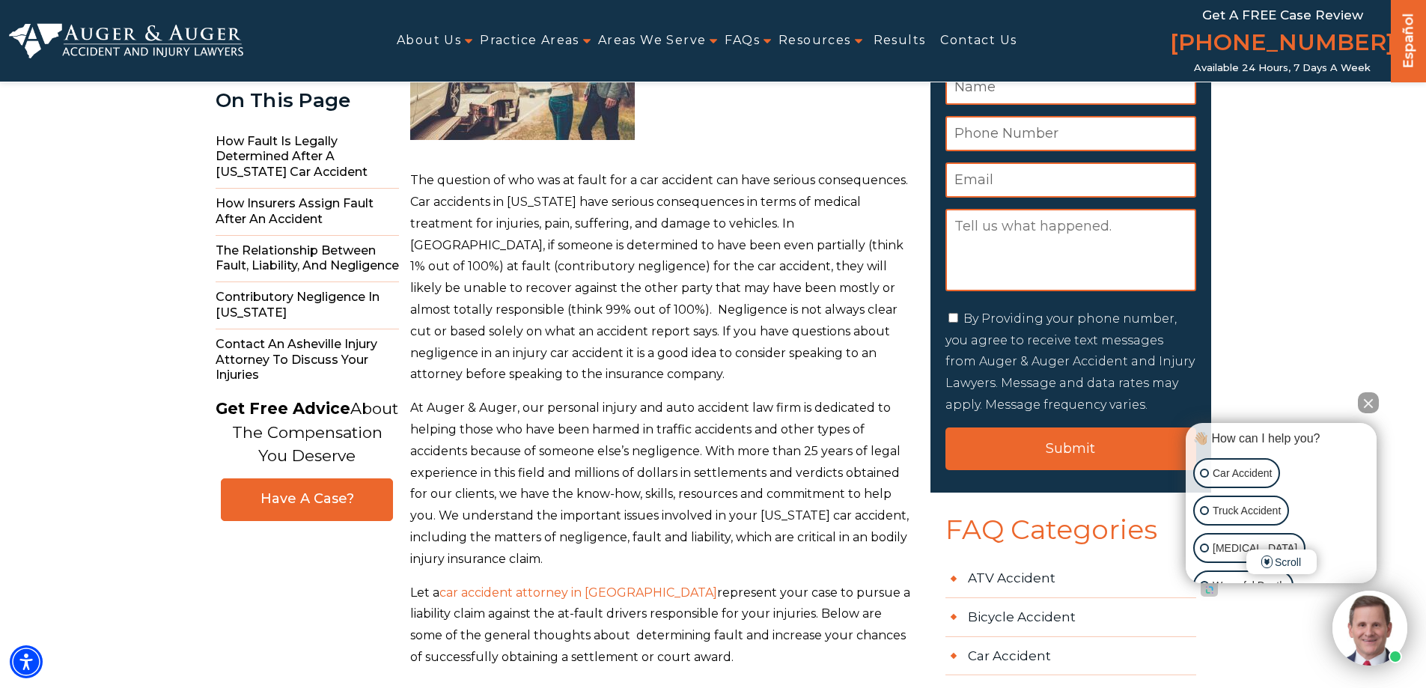 The image size is (1426, 688). Describe the element at coordinates (1281, 439) in the screenshot. I see `div: 👋🏼 How can I help you?` at that location.